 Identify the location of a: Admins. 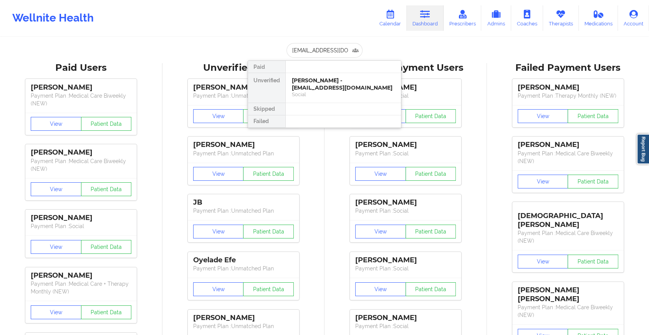
(496, 18).